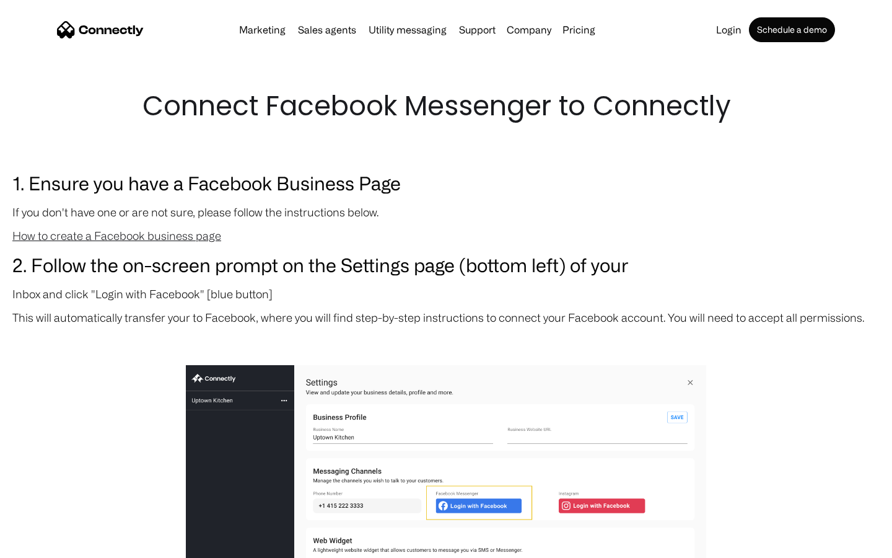  Describe the element at coordinates (446, 106) in the screenshot. I see `h1: Connect Facebook Messenger to Connectly` at that location.